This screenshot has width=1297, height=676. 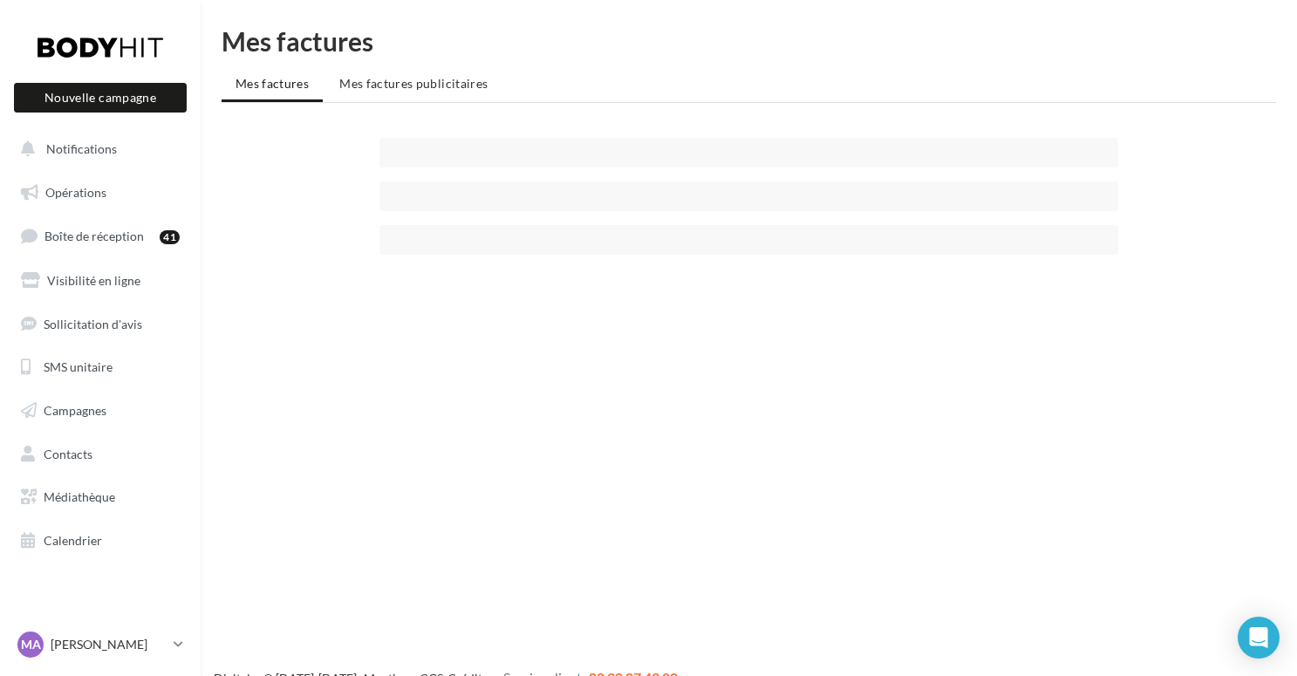 What do you see at coordinates (100, 455) in the screenshot?
I see `a: Contacts` at bounding box center [100, 455].